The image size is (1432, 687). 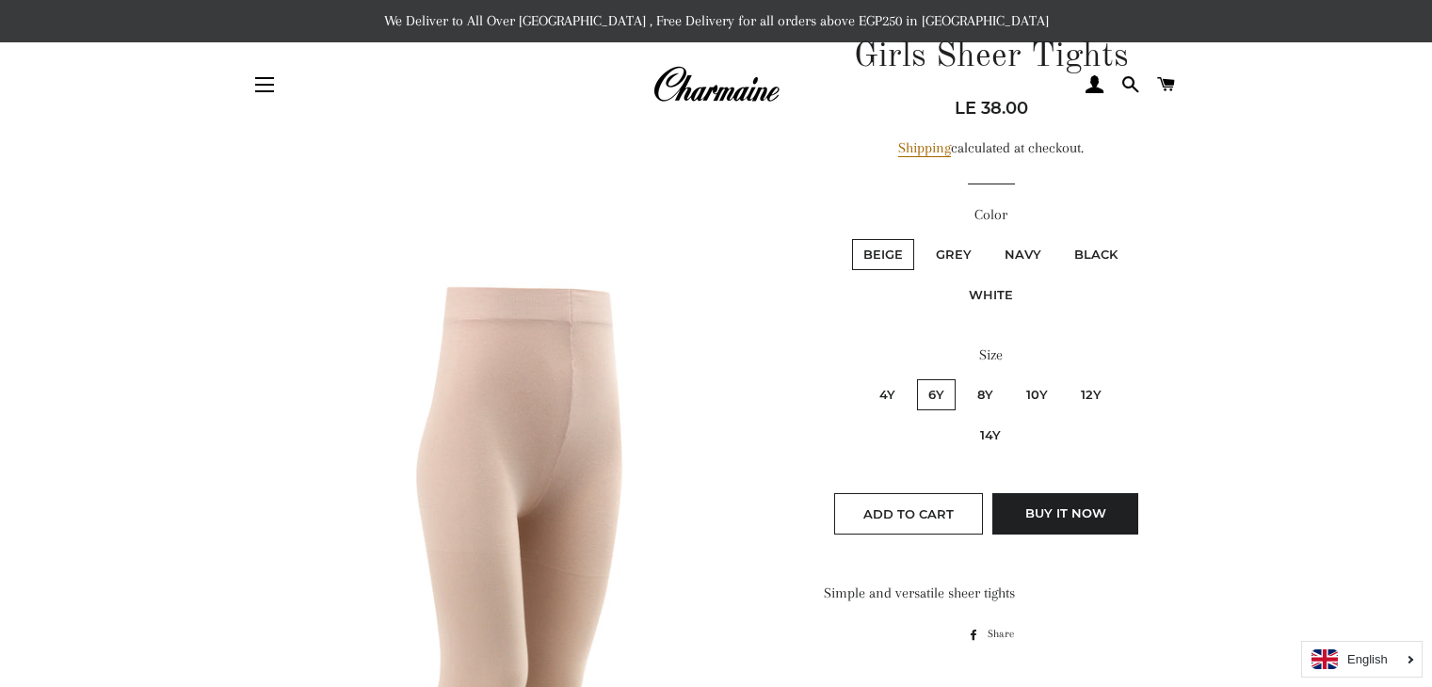 I want to click on div: Simple and versatile sheer tights, so click(x=990, y=593).